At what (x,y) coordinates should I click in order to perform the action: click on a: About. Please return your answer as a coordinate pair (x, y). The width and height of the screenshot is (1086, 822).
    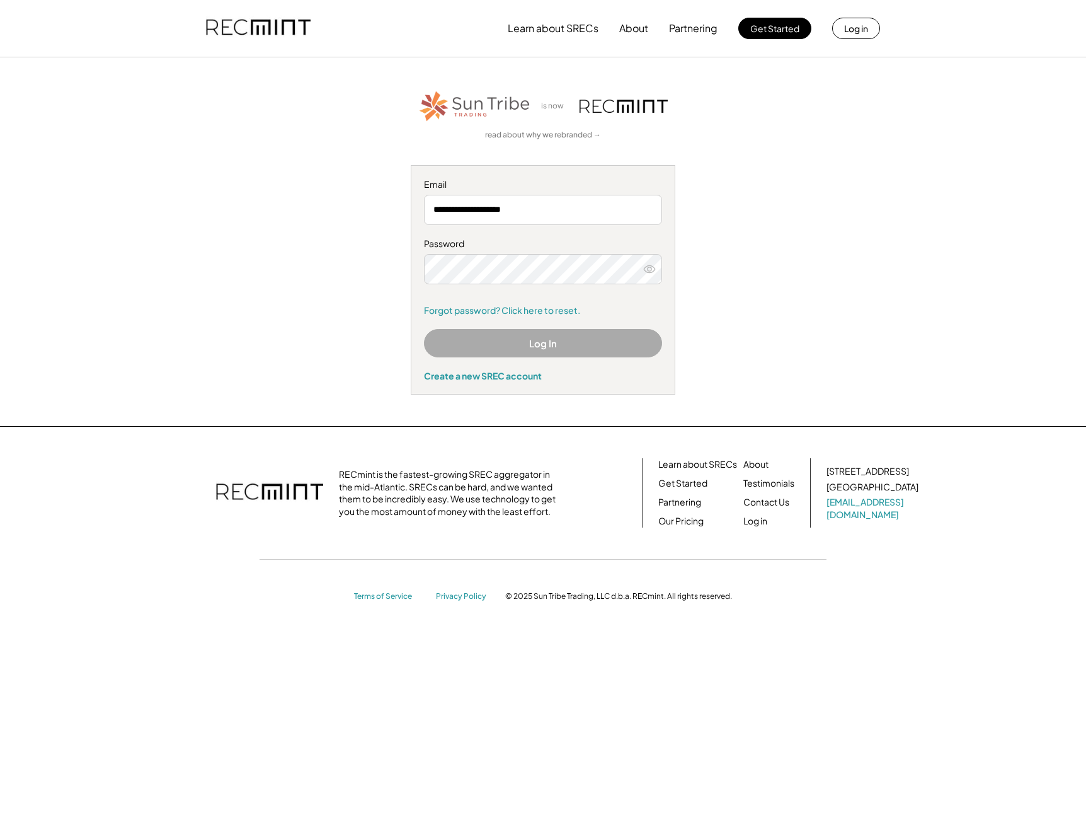
    Looking at the image, I should click on (756, 464).